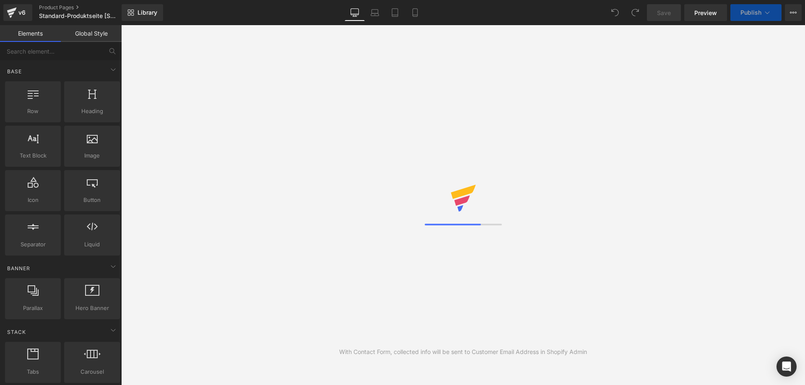 The height and width of the screenshot is (385, 805). I want to click on span: Banner, so click(18, 268).